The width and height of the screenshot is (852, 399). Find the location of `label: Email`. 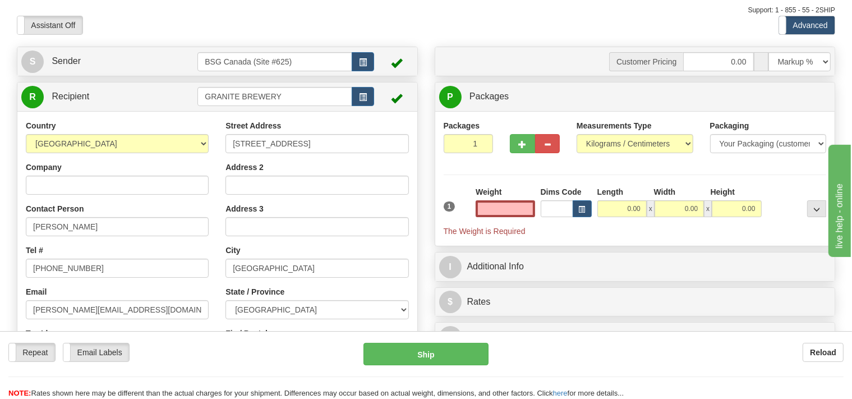

label: Email is located at coordinates (36, 292).